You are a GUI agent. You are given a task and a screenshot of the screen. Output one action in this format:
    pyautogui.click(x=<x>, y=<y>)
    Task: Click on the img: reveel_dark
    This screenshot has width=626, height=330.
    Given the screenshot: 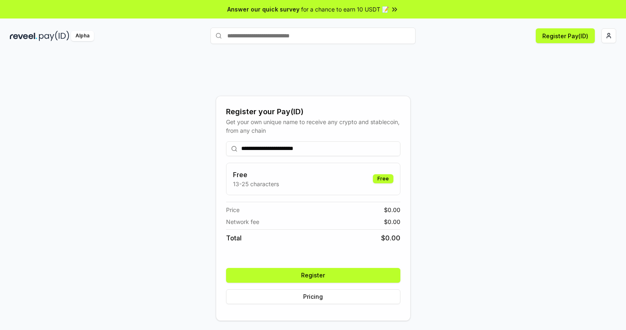 What is the action you would take?
    pyautogui.click(x=23, y=36)
    